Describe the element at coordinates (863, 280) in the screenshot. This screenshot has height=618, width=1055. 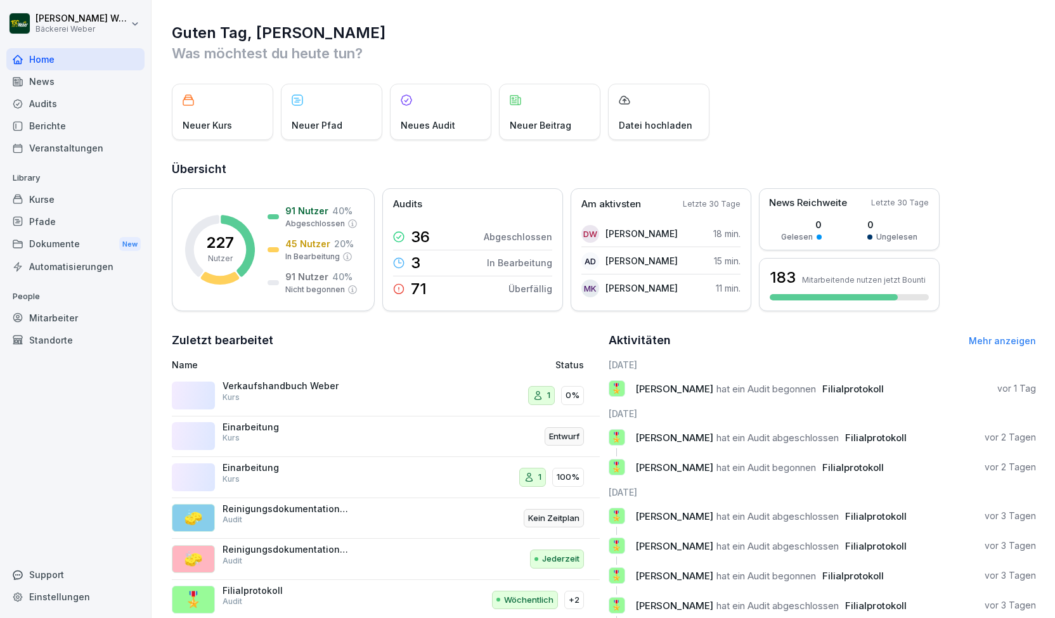
I see `p: Mitarbeitende nutzen jetzt Bounti` at that location.